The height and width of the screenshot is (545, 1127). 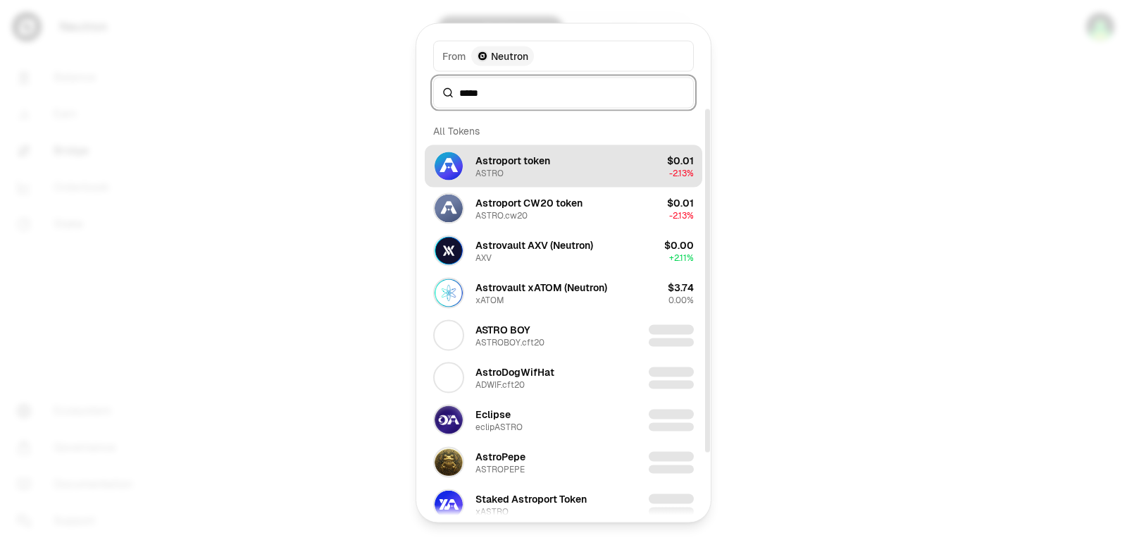 What do you see at coordinates (564, 335) in the screenshot?
I see `button: ASTROBOY.cft20 LogoASTRO BOYASTROBOY.cft20` at bounding box center [564, 335].